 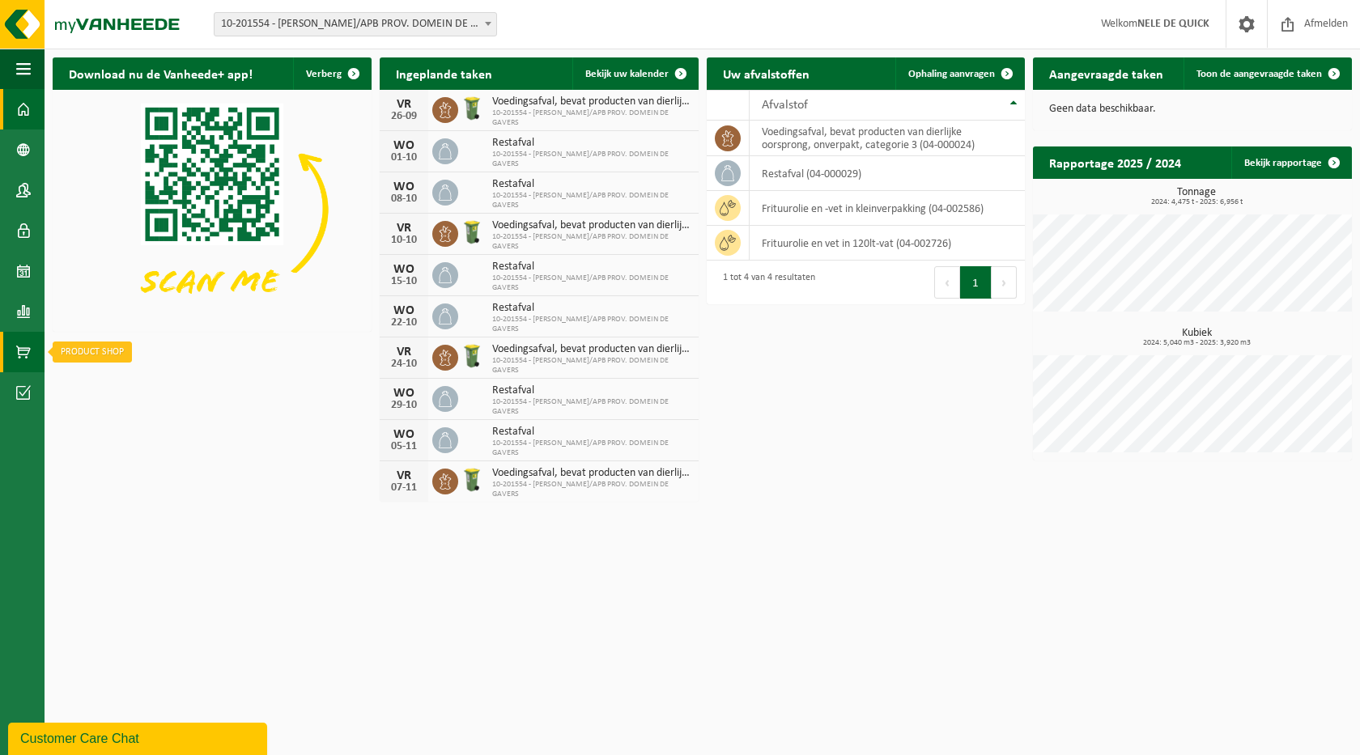 What do you see at coordinates (887, 138) in the screenshot?
I see `td: voedingsafval, bevat producten van dierlijke oorsprong, onverpakt, categorie 3 (04-000024)` at bounding box center [887, 138].